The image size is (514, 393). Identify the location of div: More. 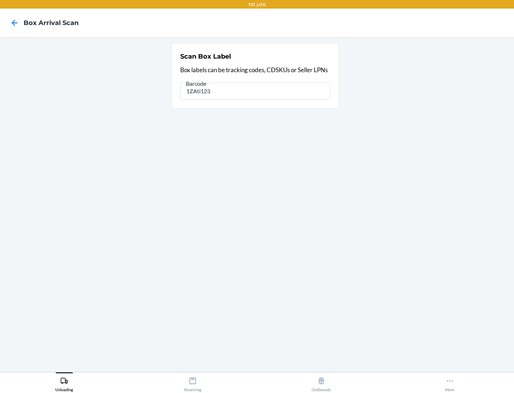
(450, 383).